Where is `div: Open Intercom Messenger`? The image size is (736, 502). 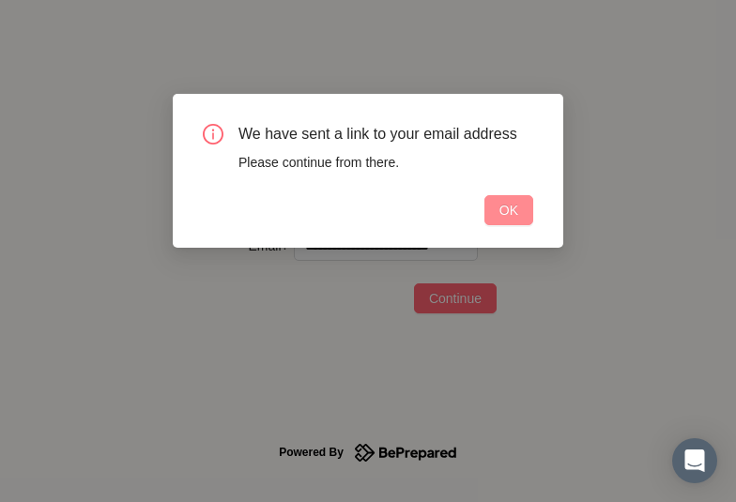 div: Open Intercom Messenger is located at coordinates (695, 461).